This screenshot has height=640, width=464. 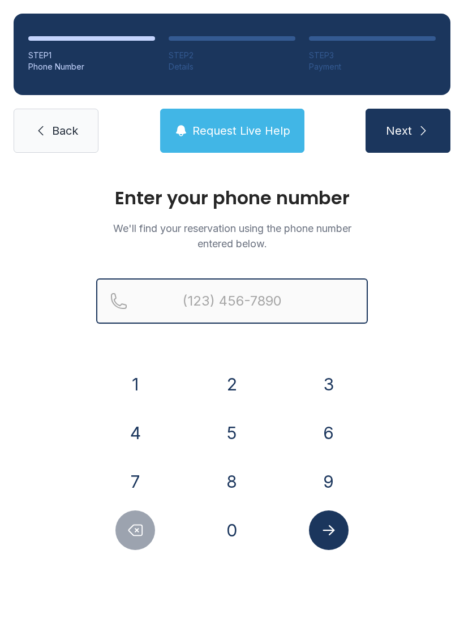 I want to click on button: Submit lookup form, so click(x=329, y=530).